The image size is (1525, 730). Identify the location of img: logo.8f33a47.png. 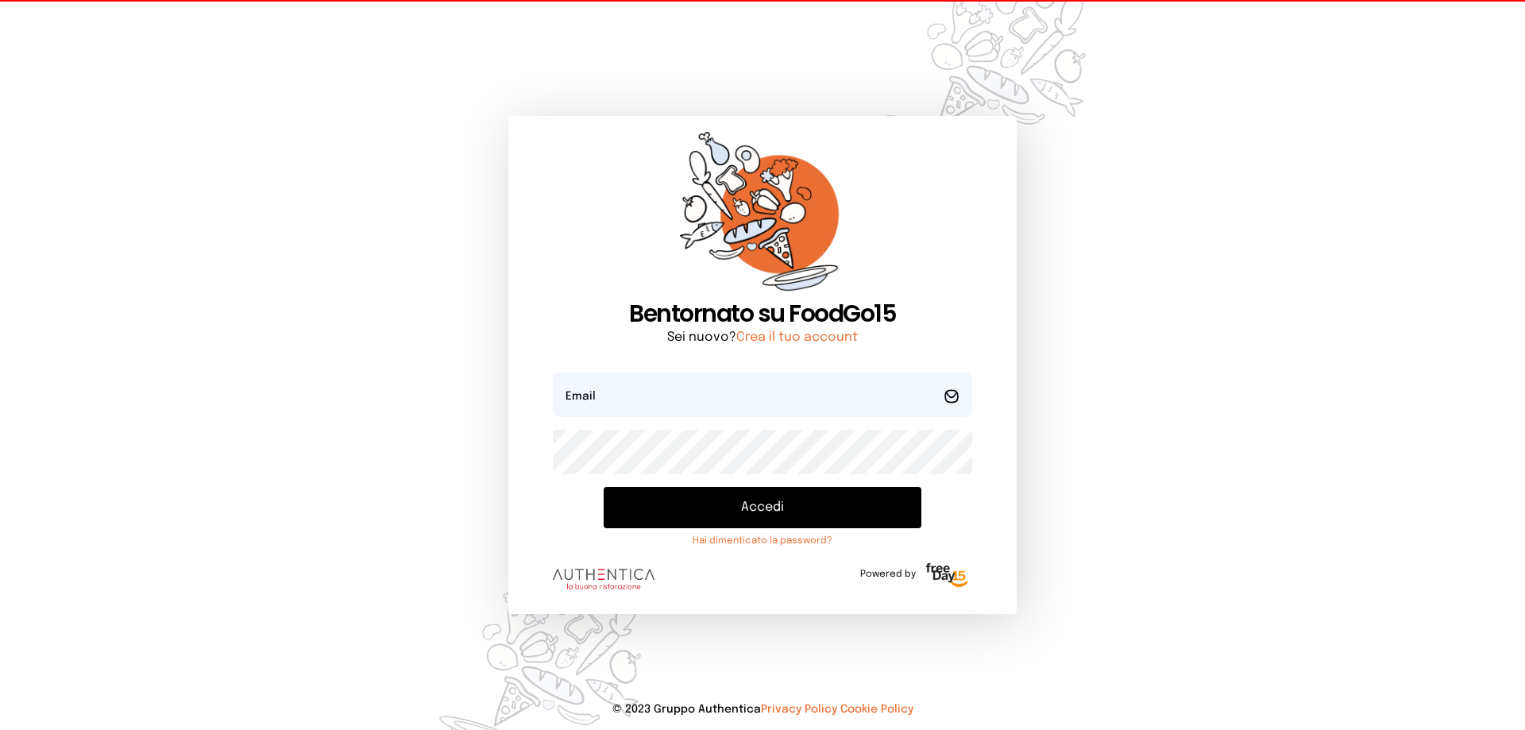
(604, 579).